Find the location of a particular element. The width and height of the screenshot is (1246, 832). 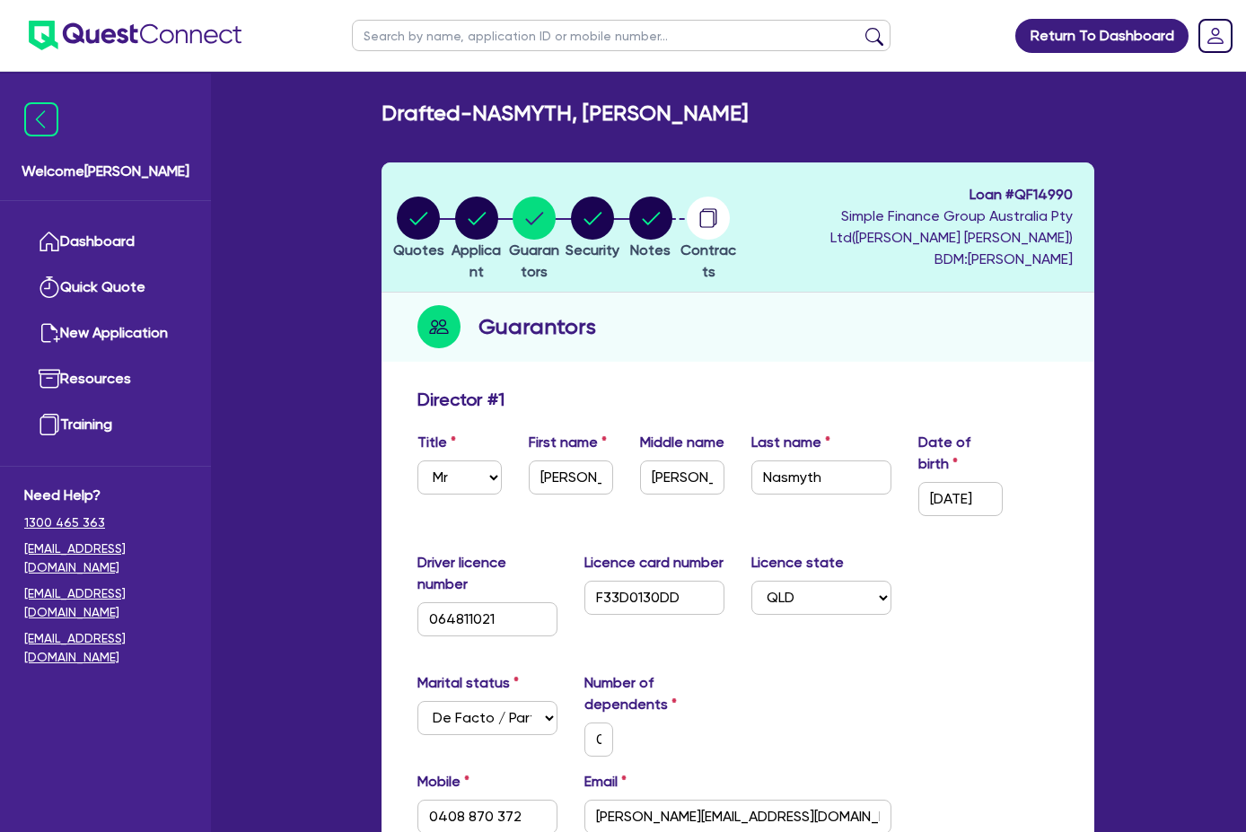

img: training is located at coordinates (49, 425).